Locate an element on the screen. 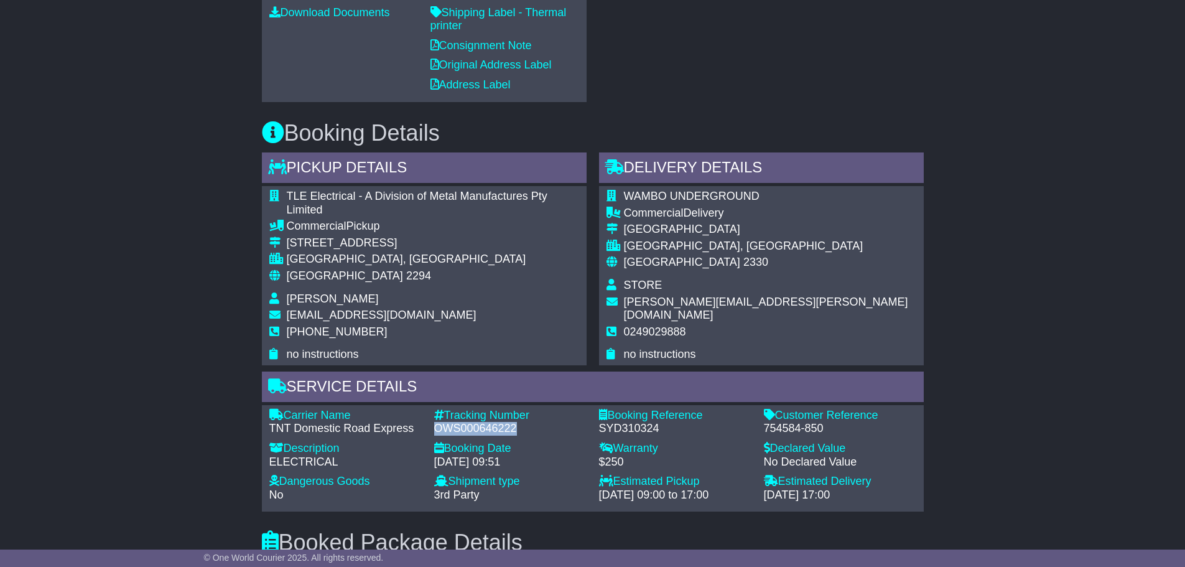 The width and height of the screenshot is (1185, 567). div: Warranty is located at coordinates (675, 448).